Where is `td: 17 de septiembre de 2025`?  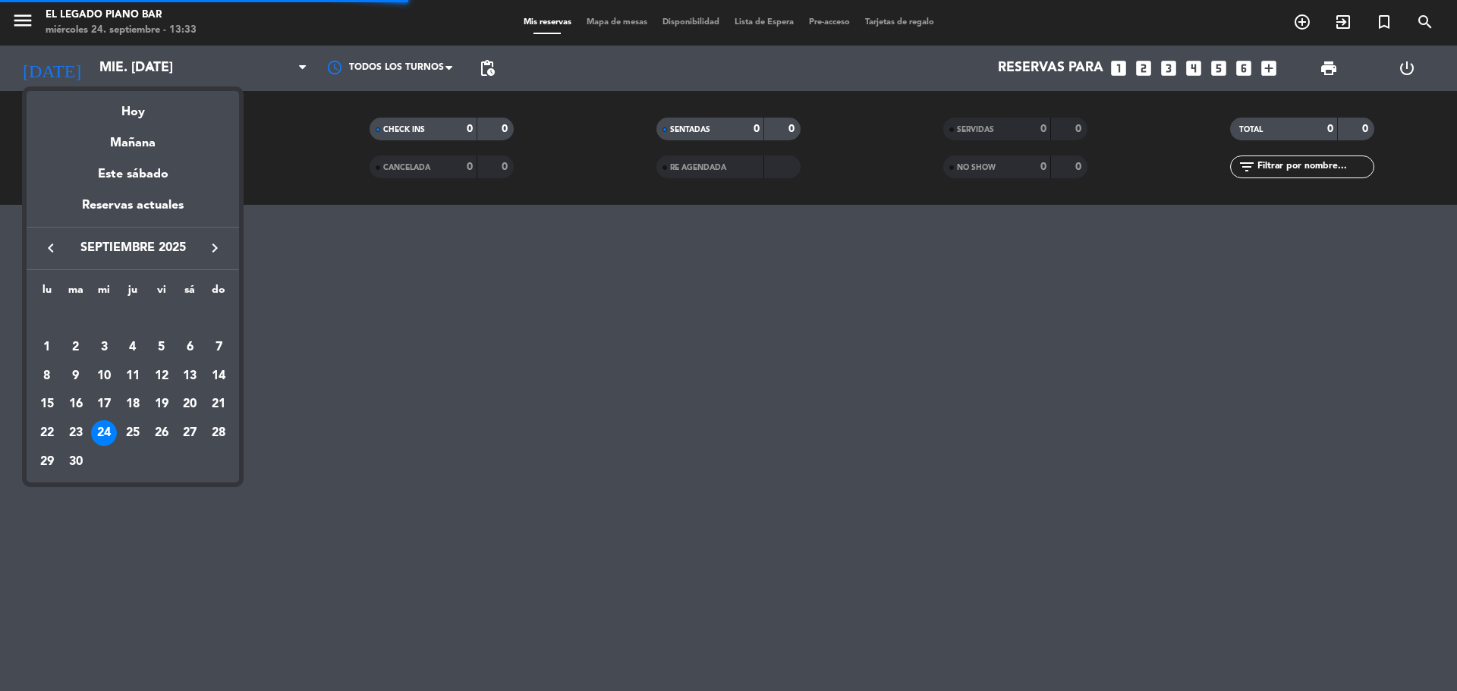 td: 17 de septiembre de 2025 is located at coordinates (104, 404).